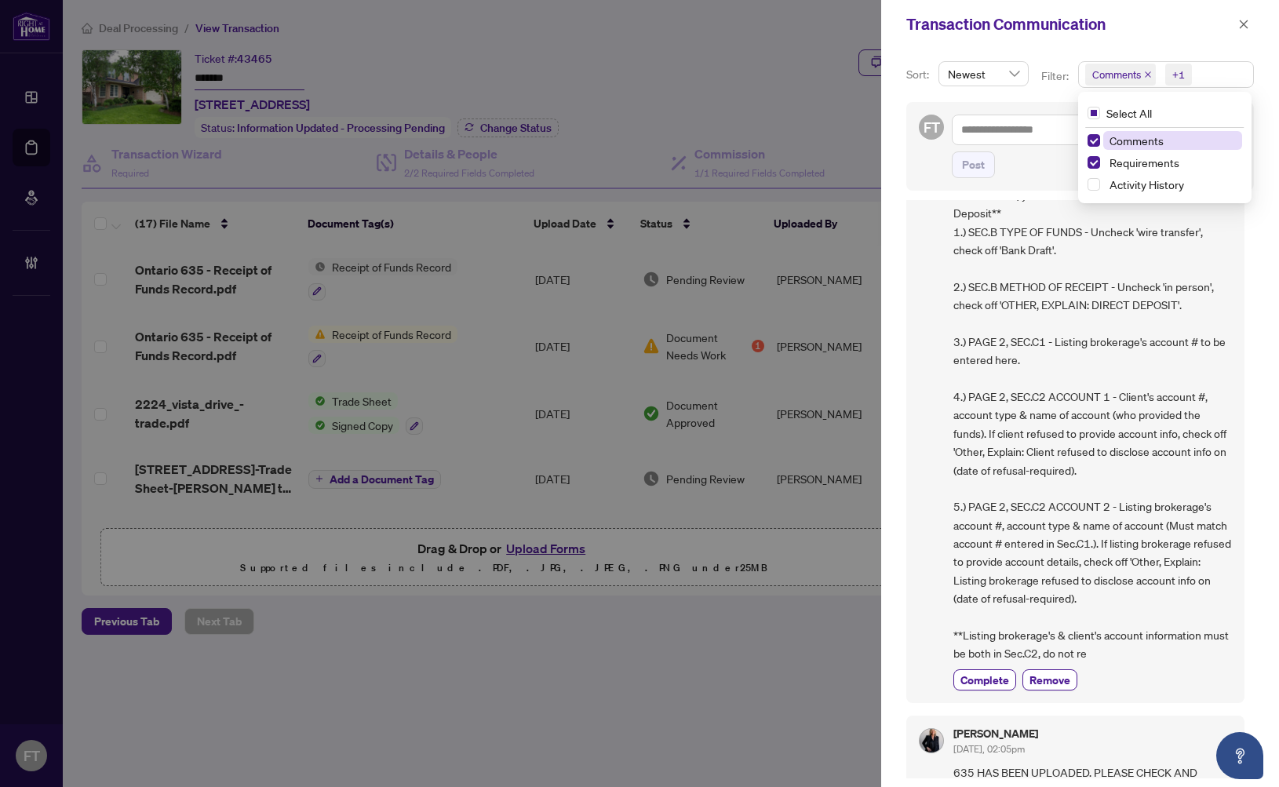  I want to click on span: FT, so click(932, 127).